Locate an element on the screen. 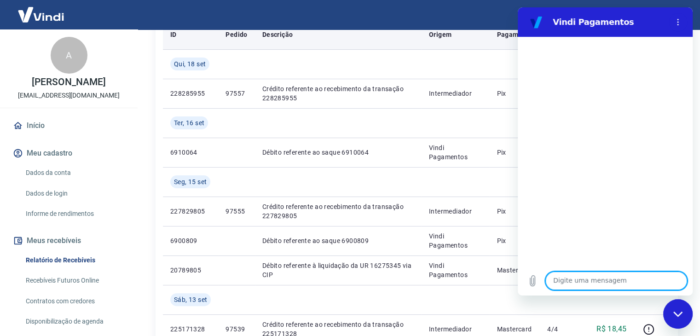 The image size is (700, 336). p: 228285955 is located at coordinates (191, 93).